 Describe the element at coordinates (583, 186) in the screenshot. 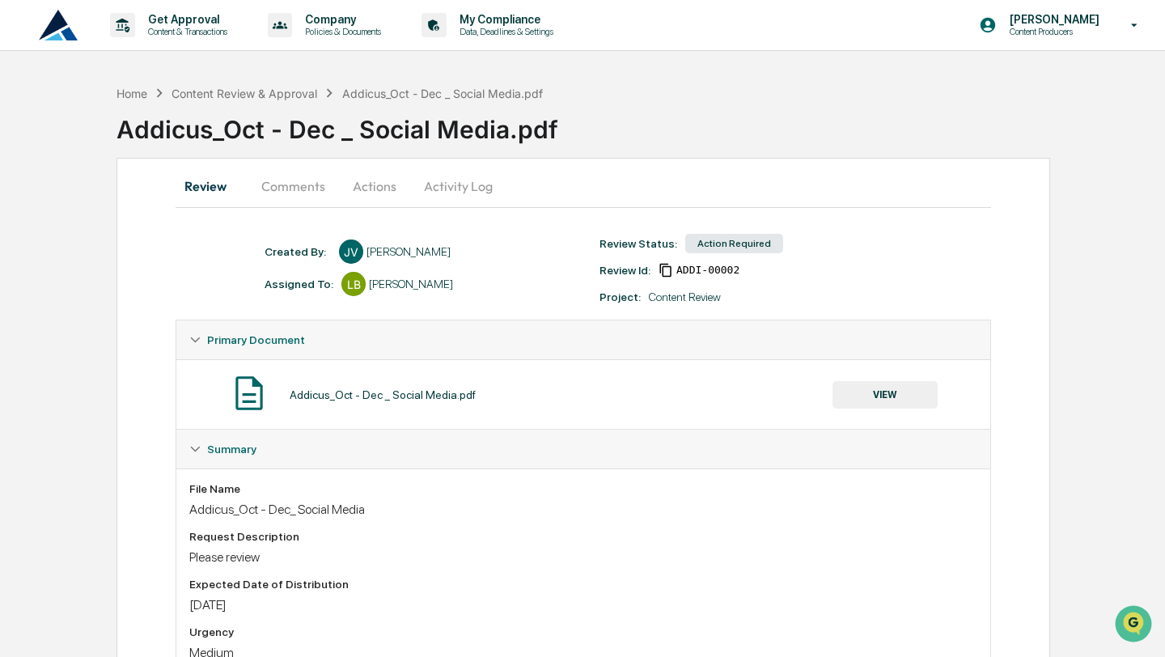

I see `div: secondary tabs example` at that location.